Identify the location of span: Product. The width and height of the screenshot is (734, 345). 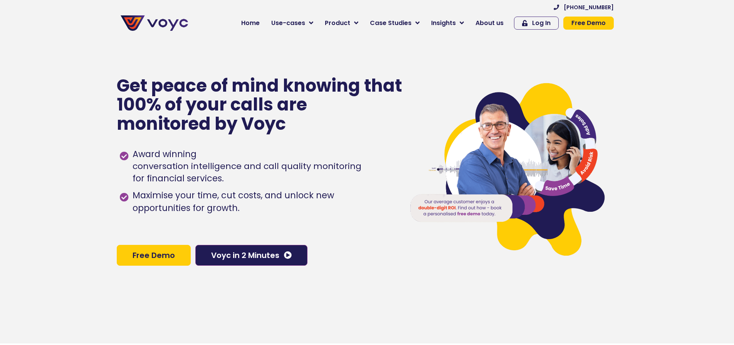
(338, 23).